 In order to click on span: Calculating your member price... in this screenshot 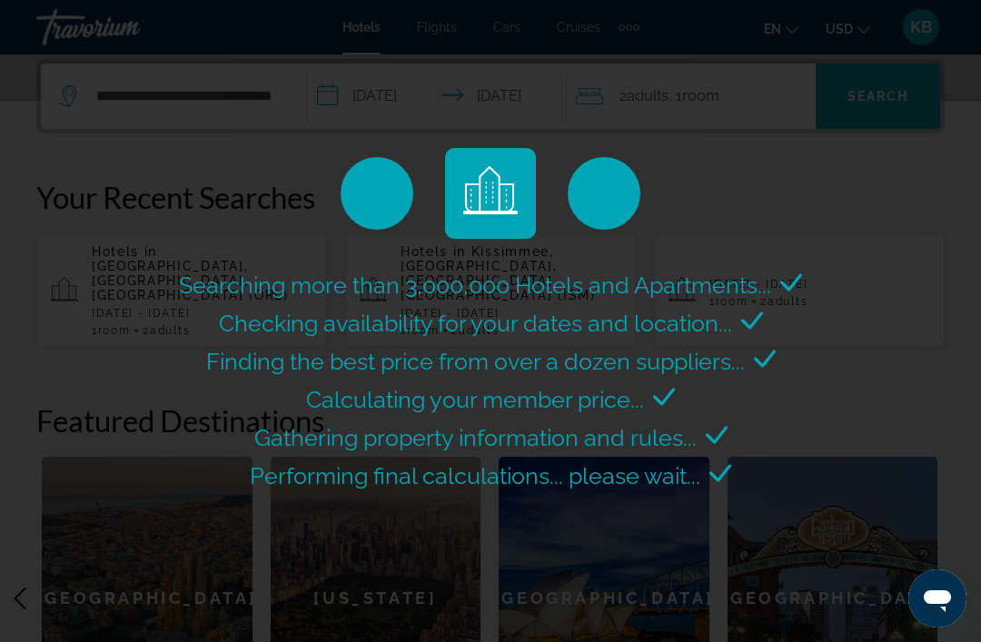, I will do `click(475, 400)`.